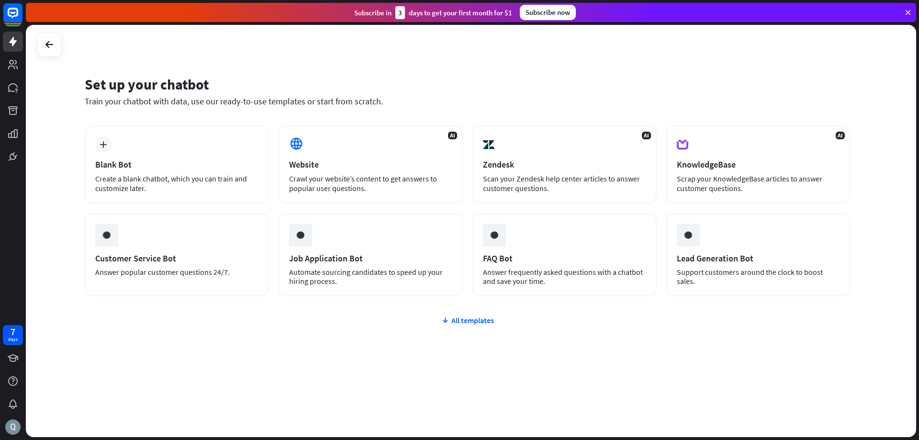 Image resolution: width=919 pixels, height=440 pixels. Describe the element at coordinates (13, 339) in the screenshot. I see `div: days` at that location.